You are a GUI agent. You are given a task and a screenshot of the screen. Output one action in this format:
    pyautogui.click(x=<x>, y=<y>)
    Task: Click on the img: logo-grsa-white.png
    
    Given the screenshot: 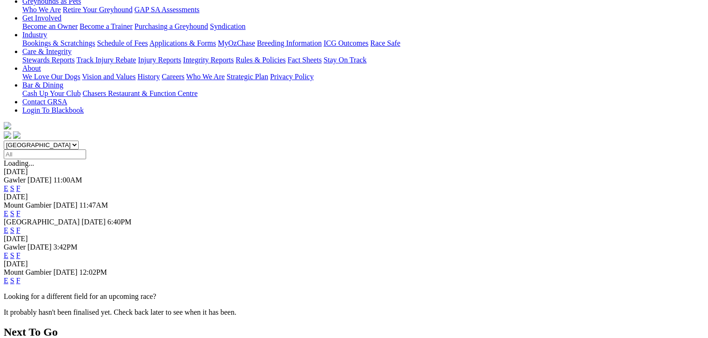 What is the action you would take?
    pyautogui.click(x=7, y=126)
    